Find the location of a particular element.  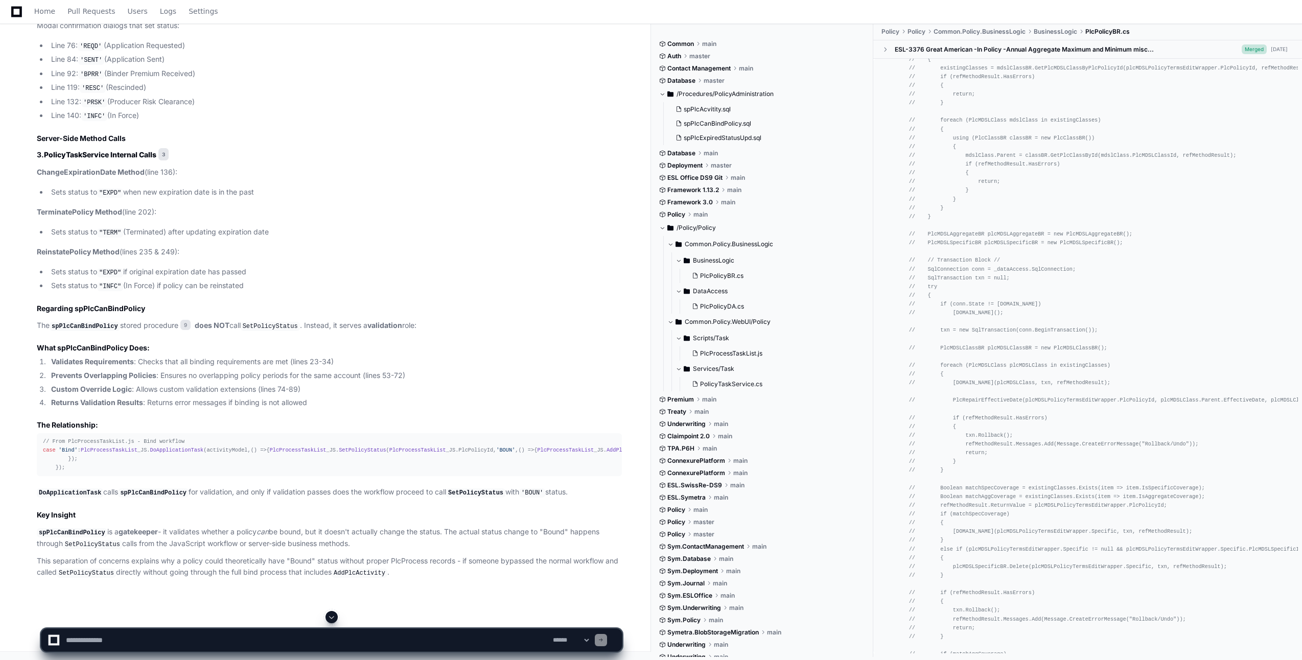

span: PlcPolicyId is located at coordinates (476, 450).